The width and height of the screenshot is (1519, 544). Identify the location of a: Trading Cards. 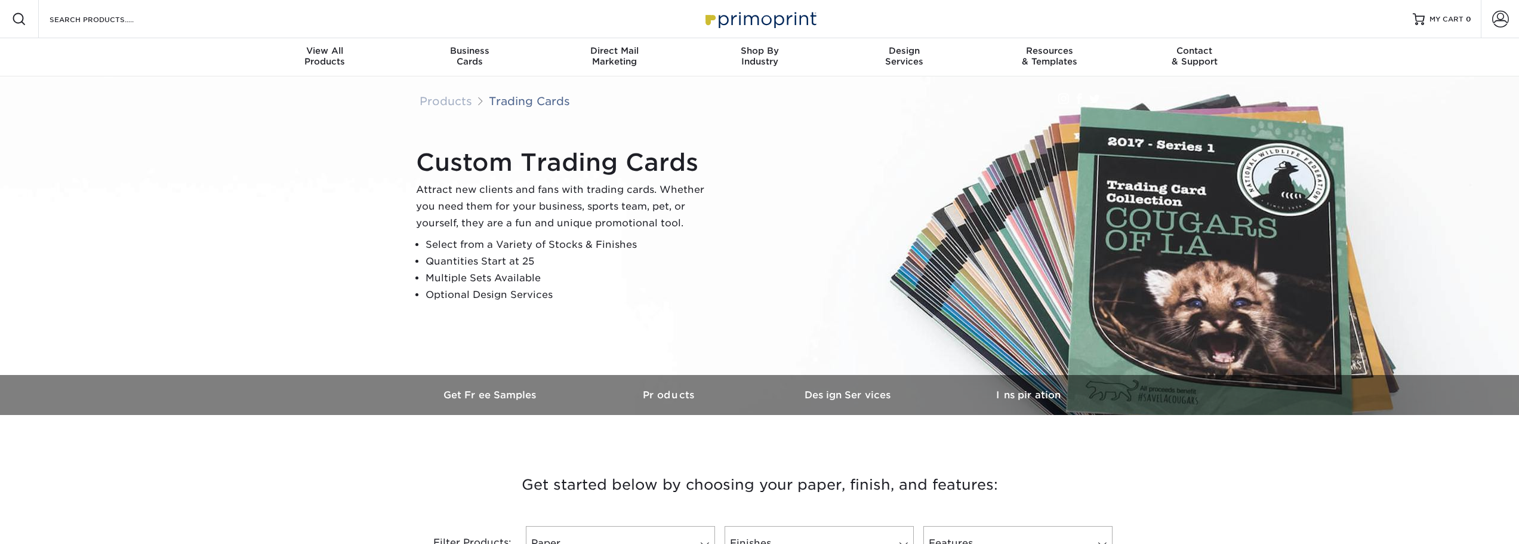
(529, 101).